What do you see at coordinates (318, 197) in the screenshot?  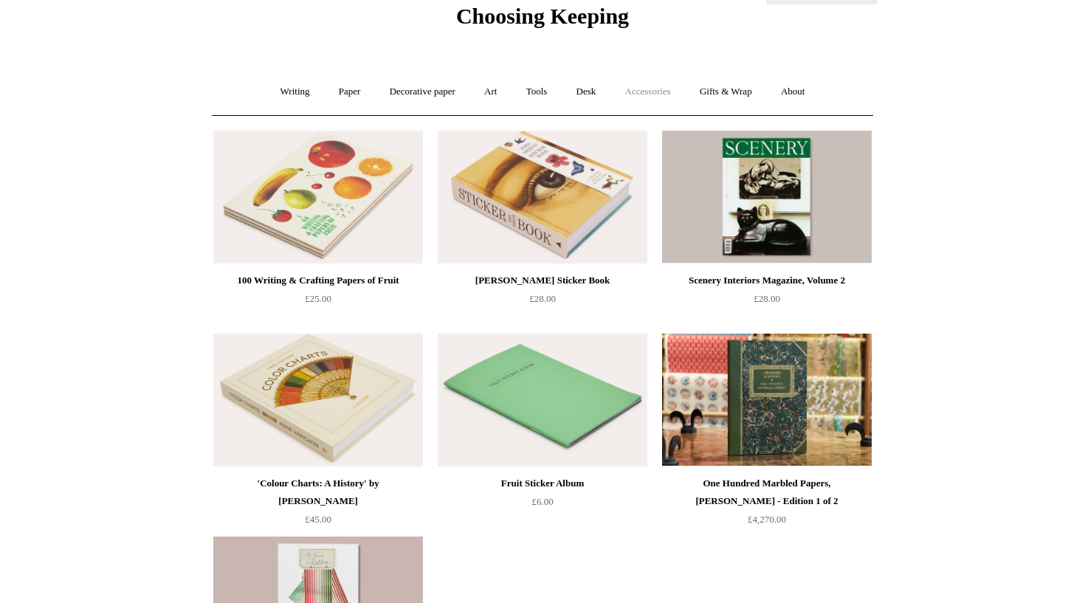 I see `img: 100 Writing & Crafting Papers of Fruit` at bounding box center [318, 197].